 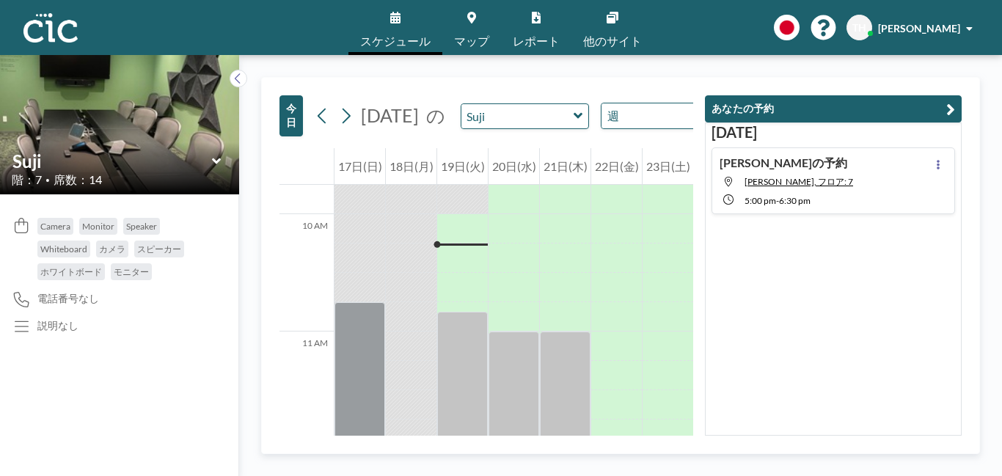 What do you see at coordinates (291, 116) in the screenshot?
I see `button: 今日` at bounding box center [291, 116].